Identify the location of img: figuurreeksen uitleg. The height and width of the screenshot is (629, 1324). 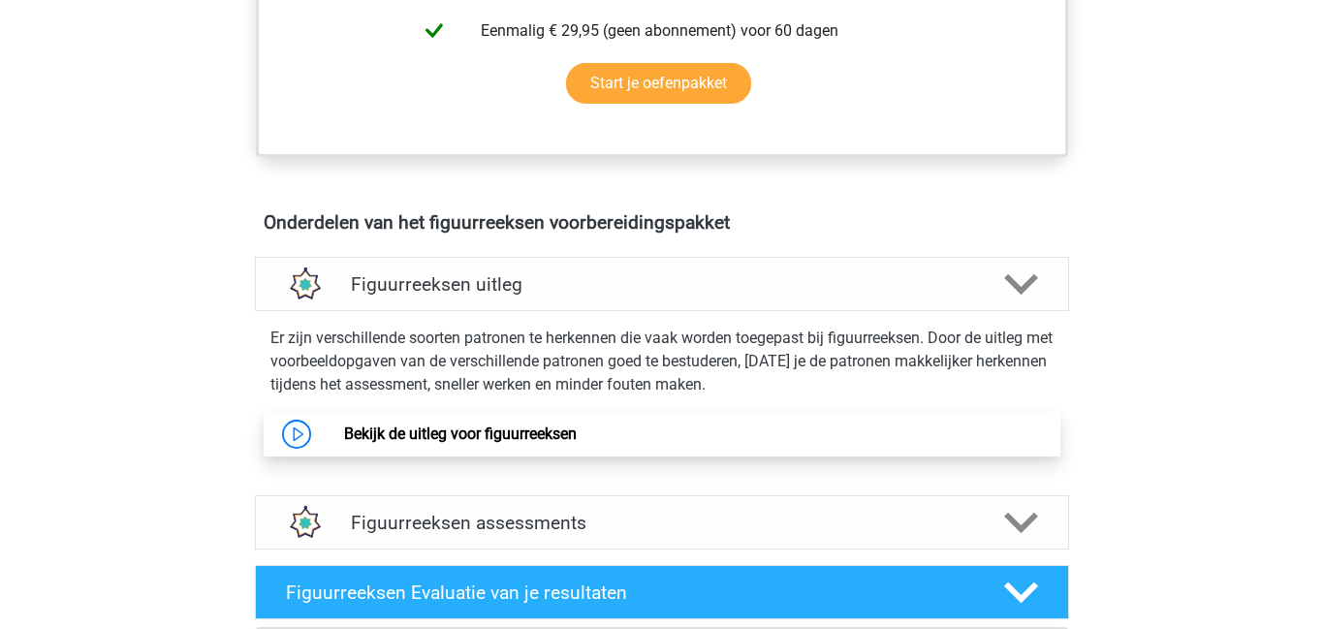
(303, 284).